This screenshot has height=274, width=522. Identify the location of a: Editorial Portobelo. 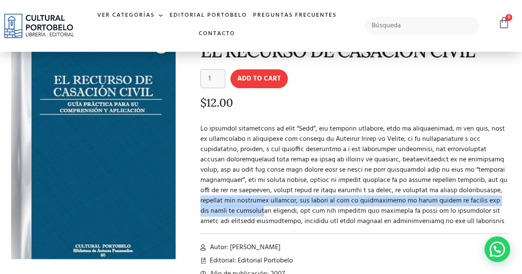
(208, 15).